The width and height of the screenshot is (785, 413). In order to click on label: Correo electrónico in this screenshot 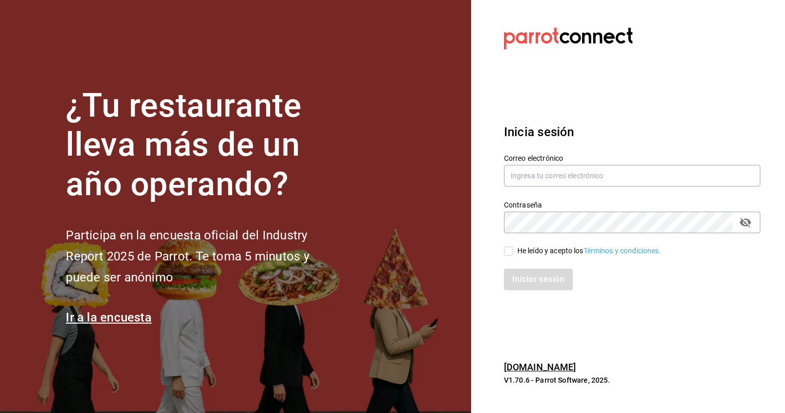, I will do `click(632, 158)`.